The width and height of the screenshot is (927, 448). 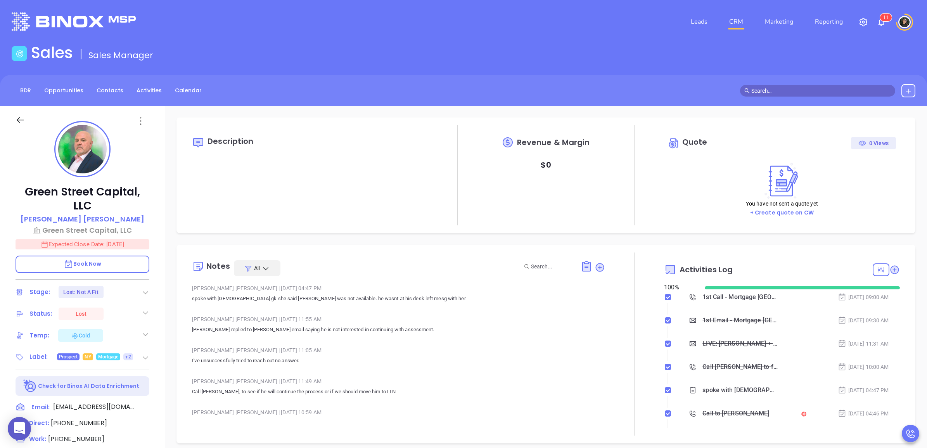 What do you see at coordinates (782, 181) in the screenshot?
I see `img: Create on CWSell` at bounding box center [782, 181].